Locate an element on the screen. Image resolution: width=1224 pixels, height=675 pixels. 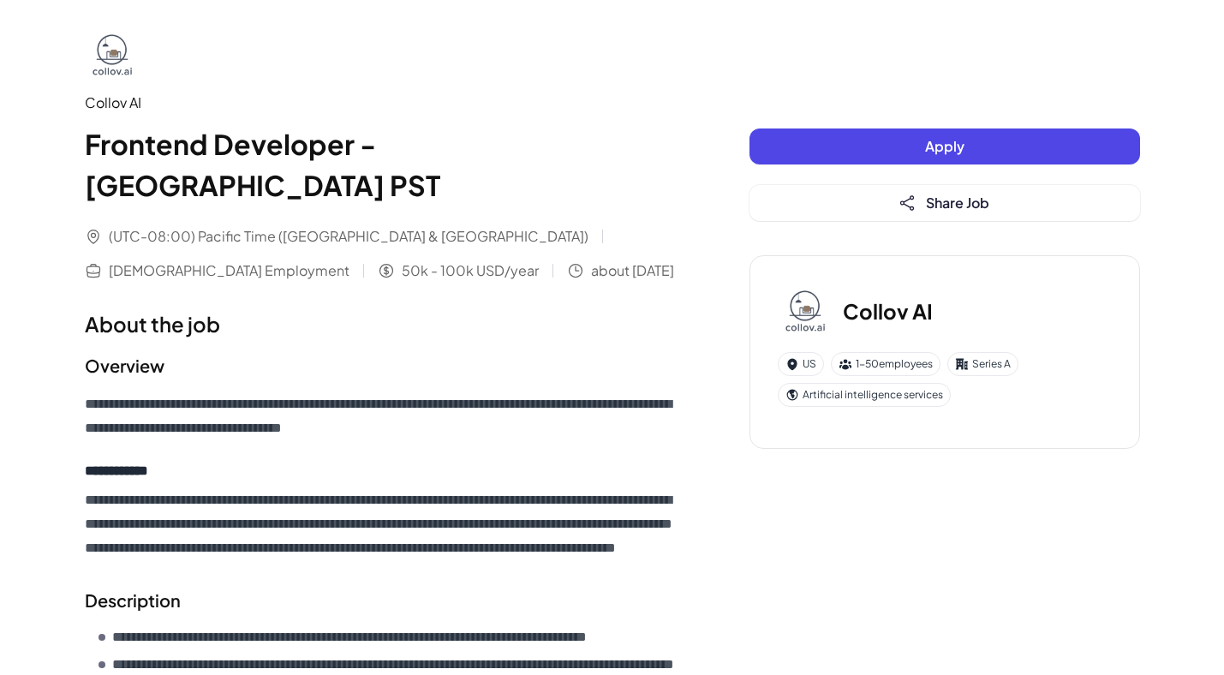
span: 50k - 100k USD/year is located at coordinates (470, 271).